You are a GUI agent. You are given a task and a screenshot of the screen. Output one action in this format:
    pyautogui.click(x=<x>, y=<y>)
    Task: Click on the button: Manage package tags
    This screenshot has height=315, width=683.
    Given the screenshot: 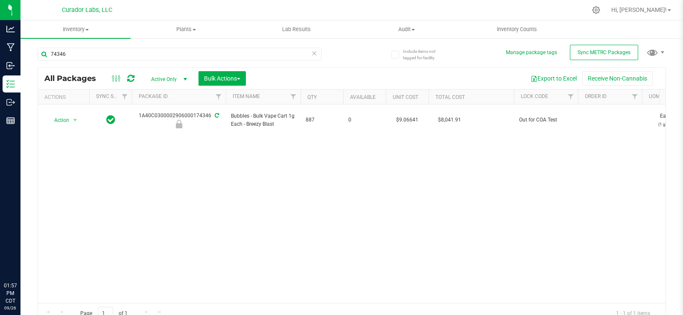 What is the action you would take?
    pyautogui.click(x=531, y=52)
    